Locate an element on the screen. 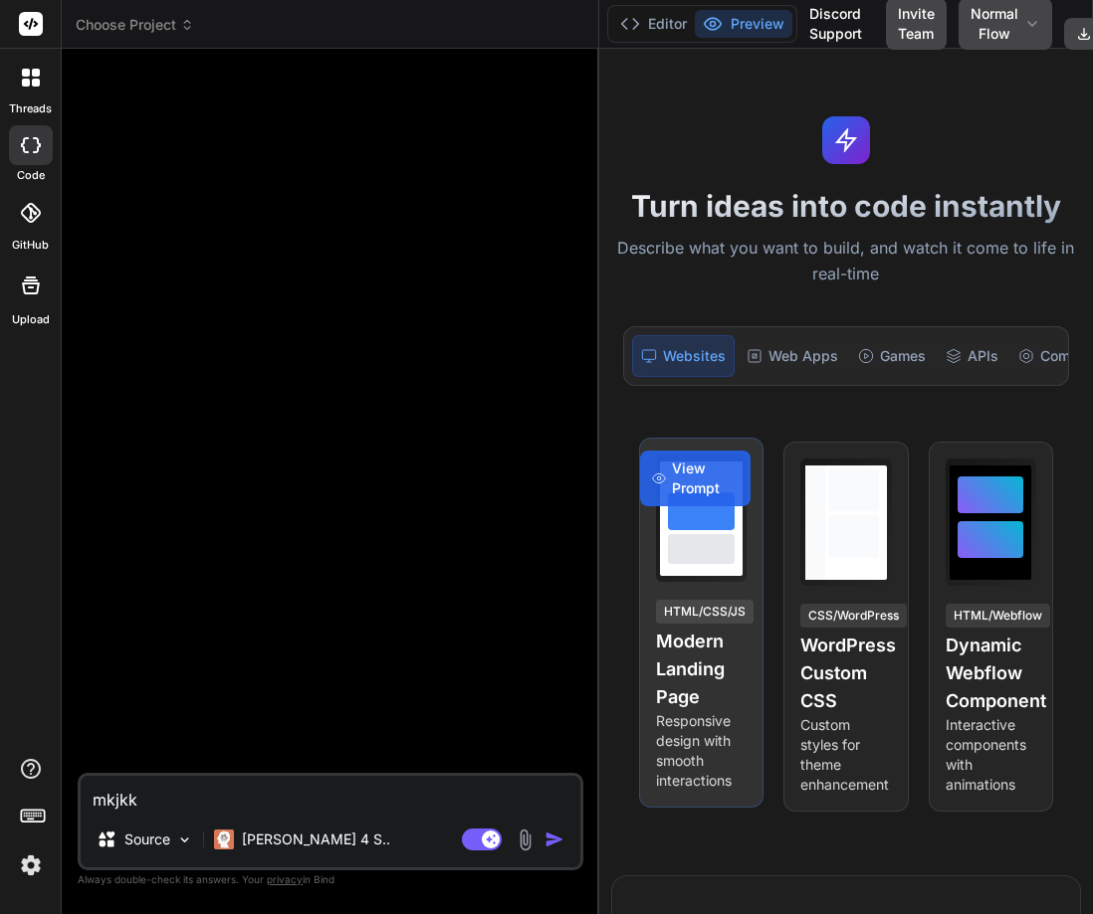 The image size is (1093, 914). p: Custom styles for theme enhancement is located at coordinates (845, 755).